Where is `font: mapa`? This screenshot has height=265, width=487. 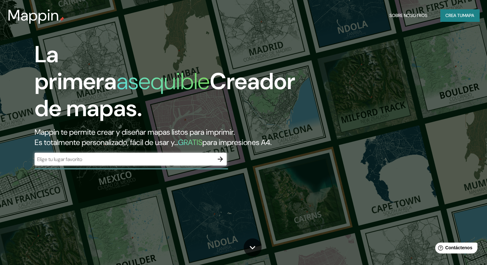 font: mapa is located at coordinates (469, 15).